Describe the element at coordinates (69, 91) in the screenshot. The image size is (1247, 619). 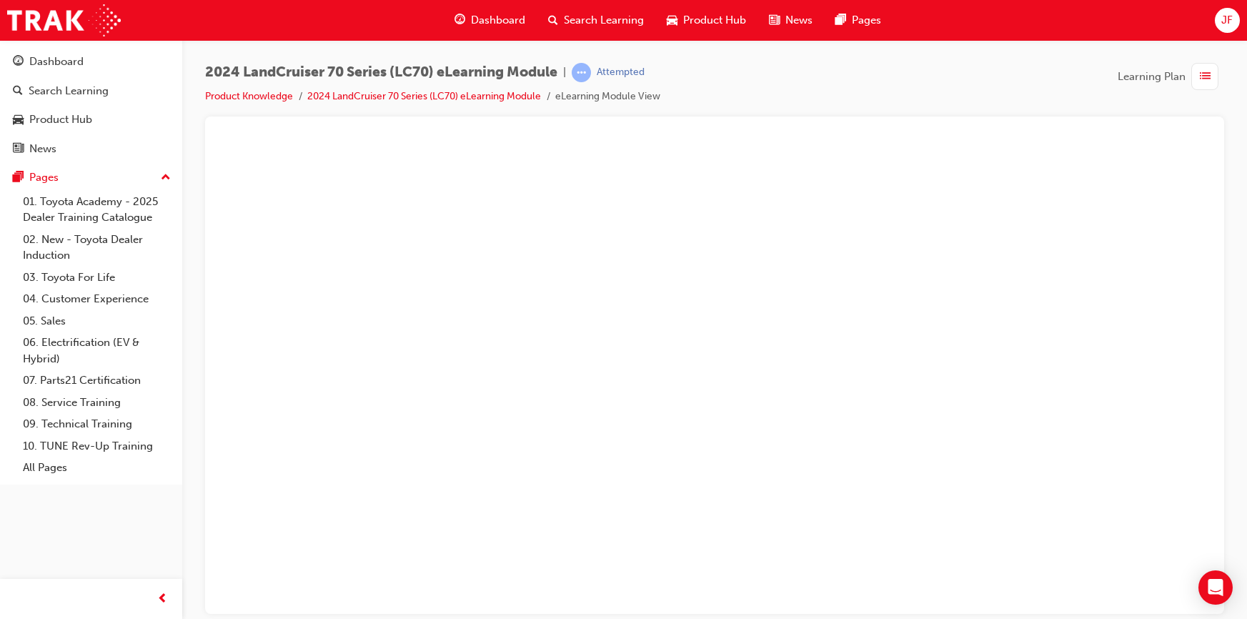
I see `div: Search Learning` at that location.